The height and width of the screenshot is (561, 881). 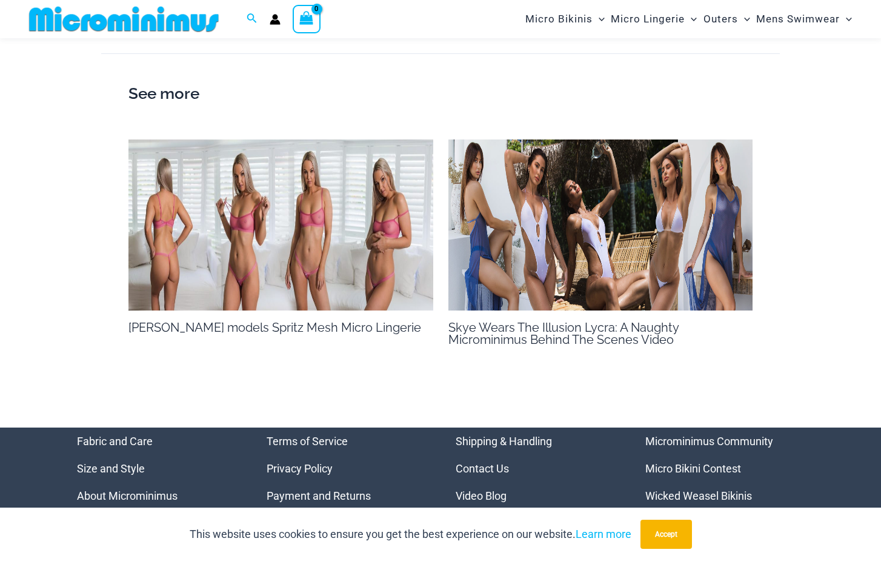 I want to click on p: This website uses cookies to ensure you get the best experience on our website., so click(x=410, y=534).